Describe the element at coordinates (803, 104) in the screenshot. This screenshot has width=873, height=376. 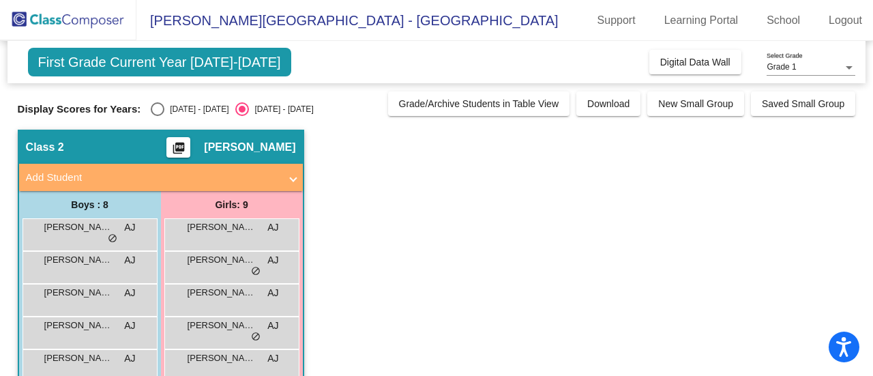
I see `span: Saved Small Group` at that location.